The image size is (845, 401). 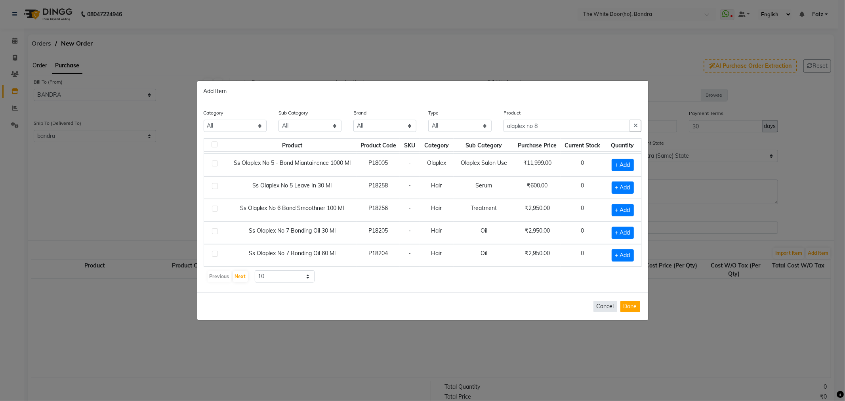 I want to click on span: Purchase Price, so click(x=538, y=145).